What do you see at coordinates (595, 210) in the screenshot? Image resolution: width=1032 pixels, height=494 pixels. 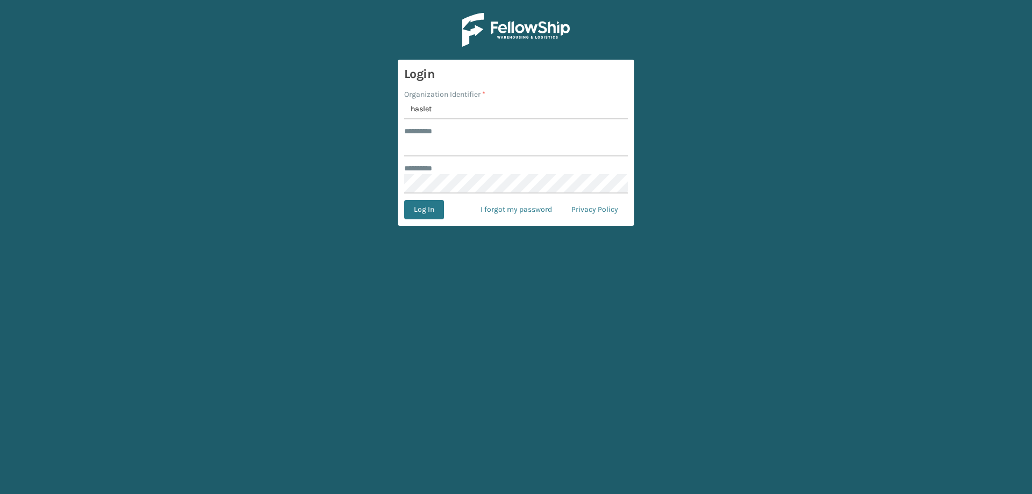 I see `a: Privacy Policy` at bounding box center [595, 210].